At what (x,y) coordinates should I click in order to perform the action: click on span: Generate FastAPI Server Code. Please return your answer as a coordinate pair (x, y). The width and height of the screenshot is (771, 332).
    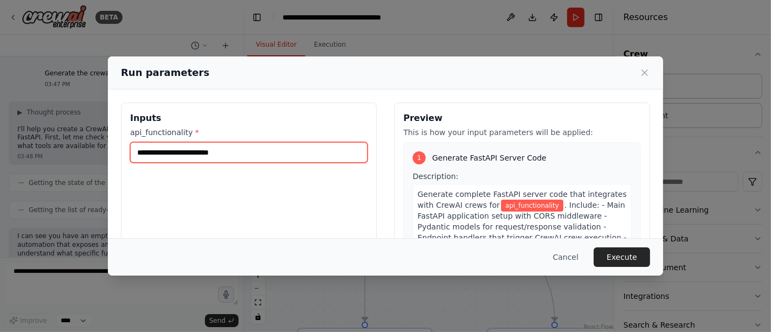
    Looking at the image, I should click on (489, 158).